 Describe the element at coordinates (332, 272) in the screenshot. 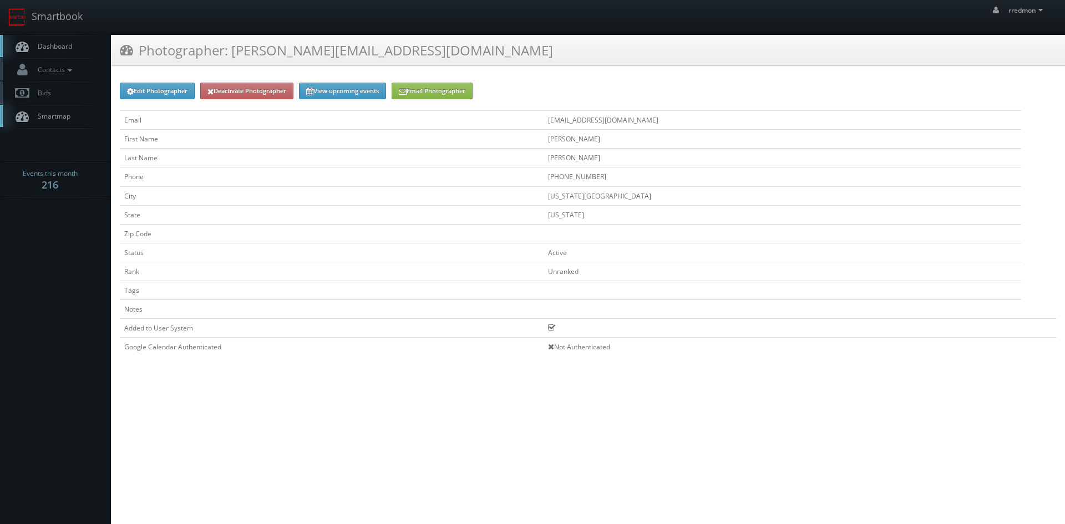

I see `td: Rank` at that location.